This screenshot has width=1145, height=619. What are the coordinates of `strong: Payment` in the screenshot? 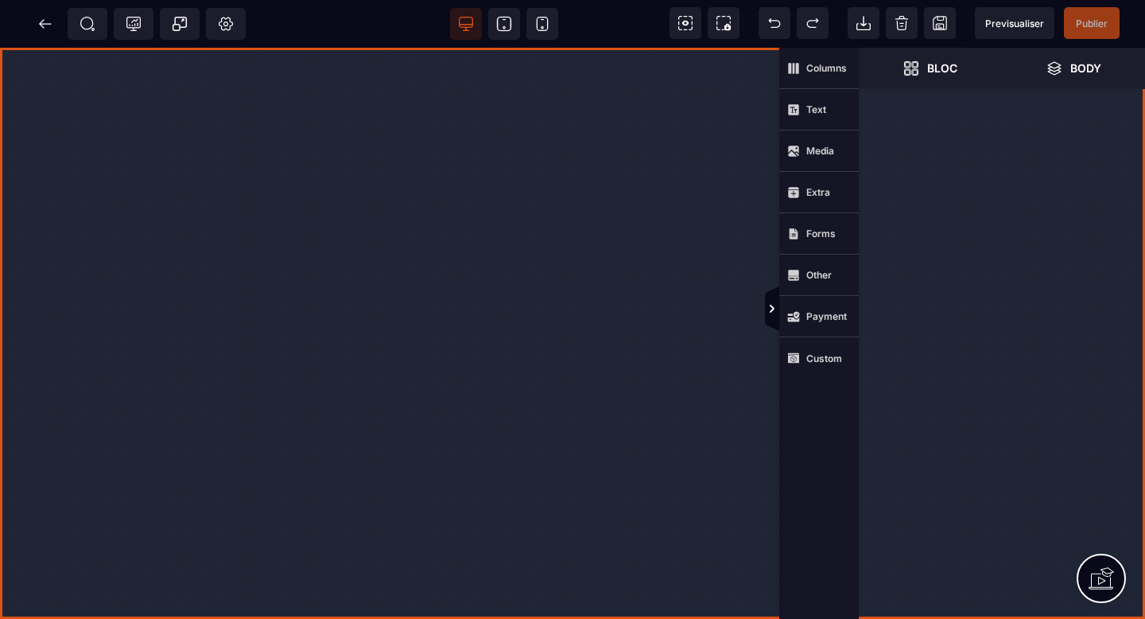 It's located at (826, 316).